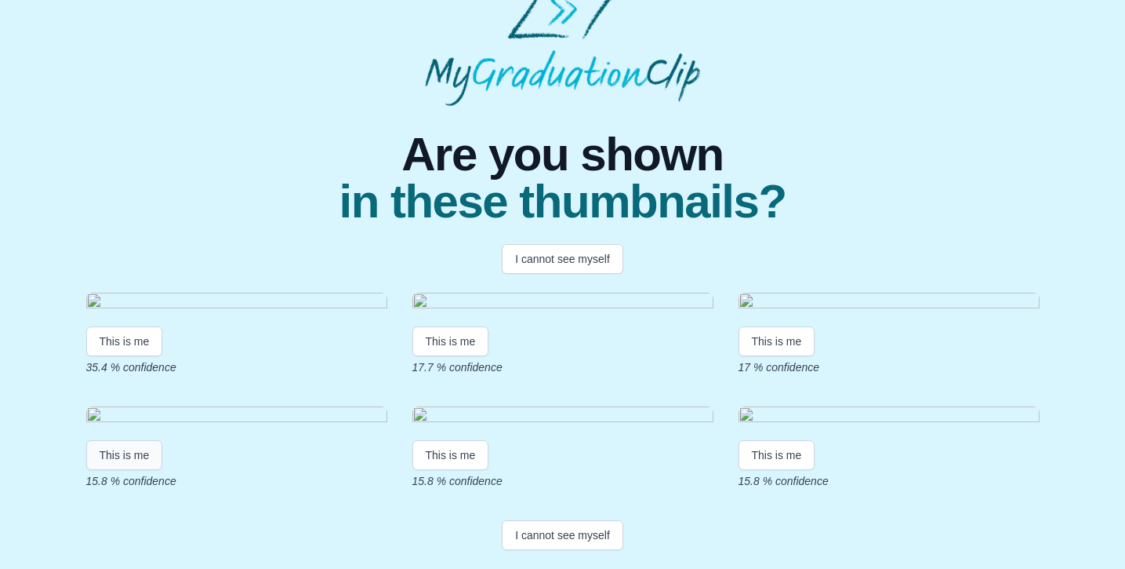  What do you see at coordinates (889, 367) in the screenshot?
I see `p: 17 % confidence` at bounding box center [889, 367].